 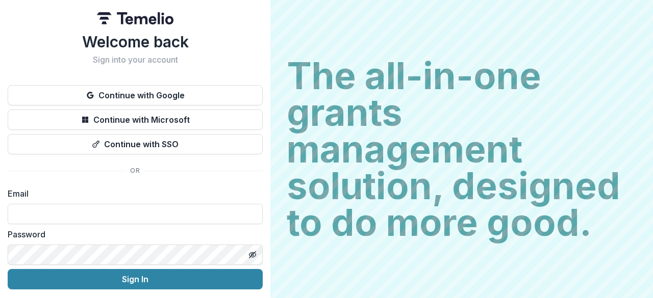 What do you see at coordinates (132, 235) in the screenshot?
I see `label: Password` at bounding box center [132, 235].